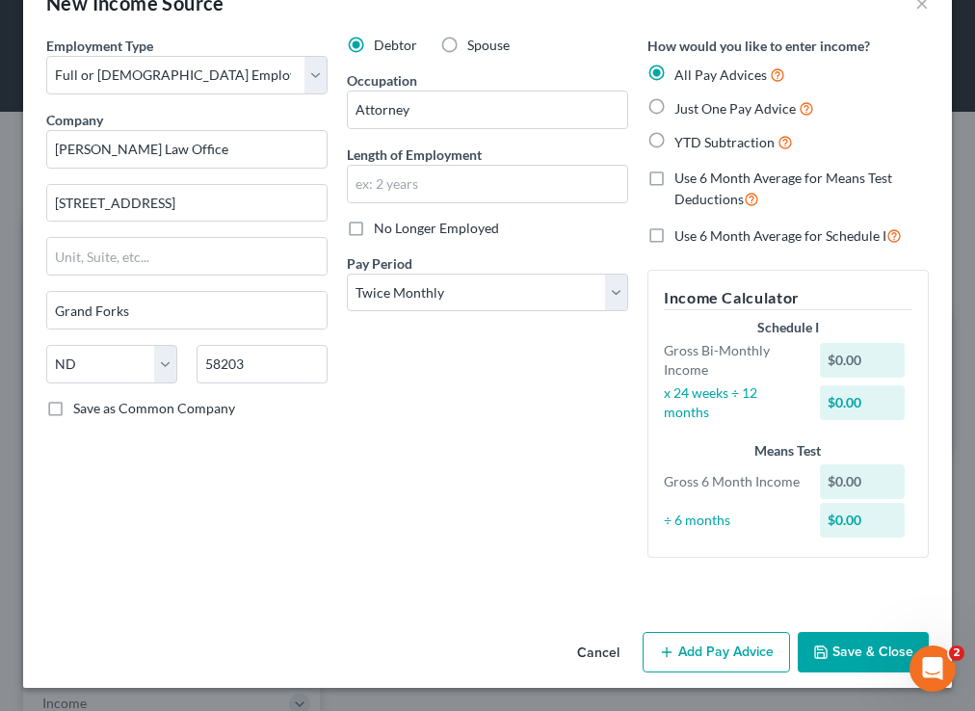 The height and width of the screenshot is (711, 975). Describe the element at coordinates (598, 653) in the screenshot. I see `button: Cancel` at that location.